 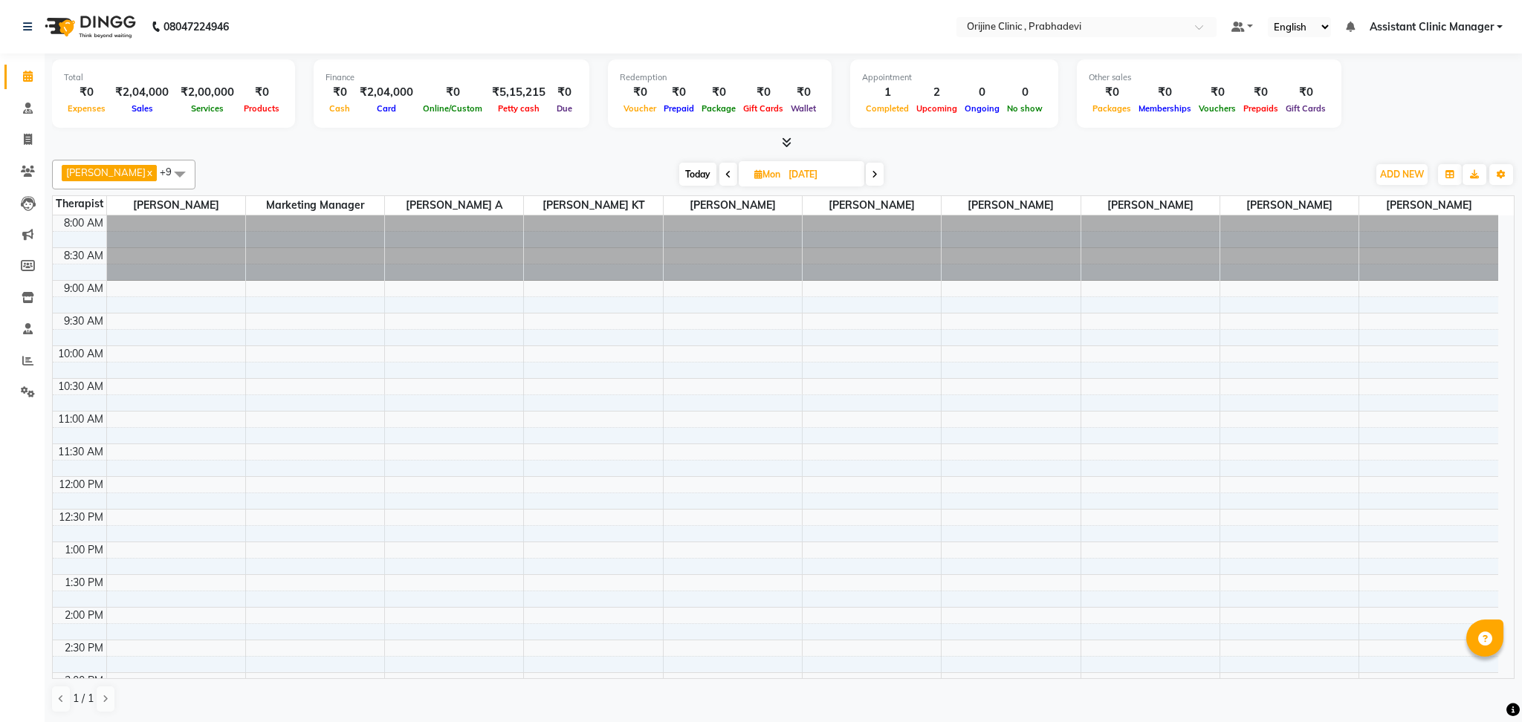 What do you see at coordinates (173, 77) in the screenshot?
I see `div: Total` at bounding box center [173, 77].